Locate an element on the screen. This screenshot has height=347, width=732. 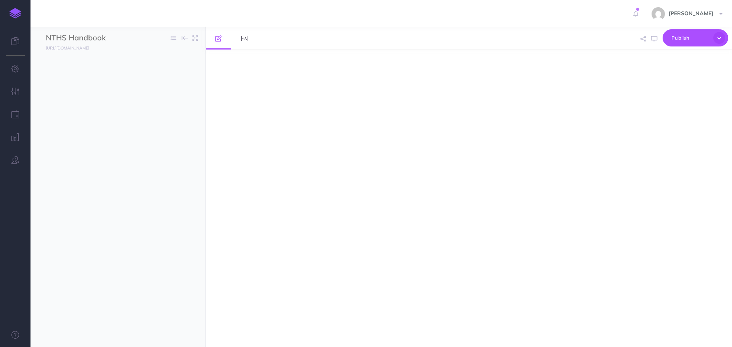
img: logo-mark.svg is located at coordinates (15, 13).